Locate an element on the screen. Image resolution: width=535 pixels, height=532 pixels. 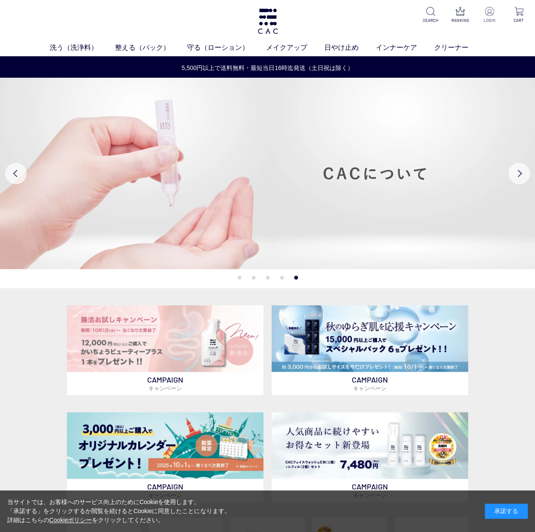
a: 腸活お試しキャンペーン 腸活お試しキャンペーン CAMPAIGNキャンペーン is located at coordinates (165, 350).